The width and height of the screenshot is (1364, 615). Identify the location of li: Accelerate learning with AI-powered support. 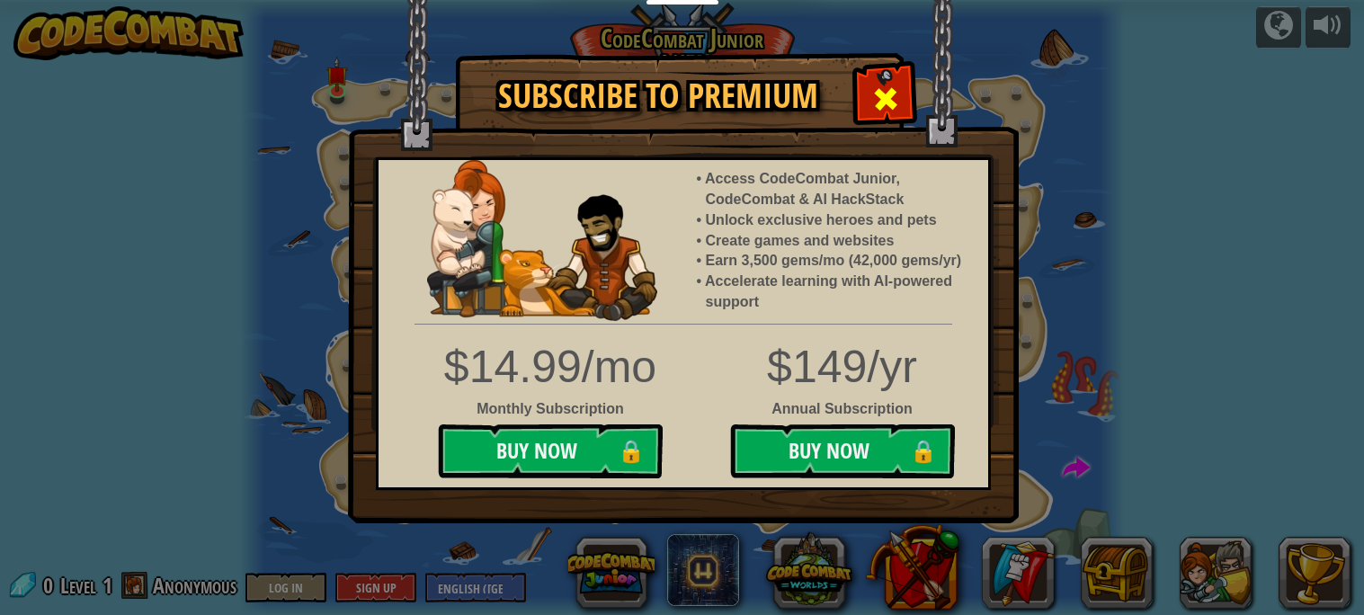
(838, 292).